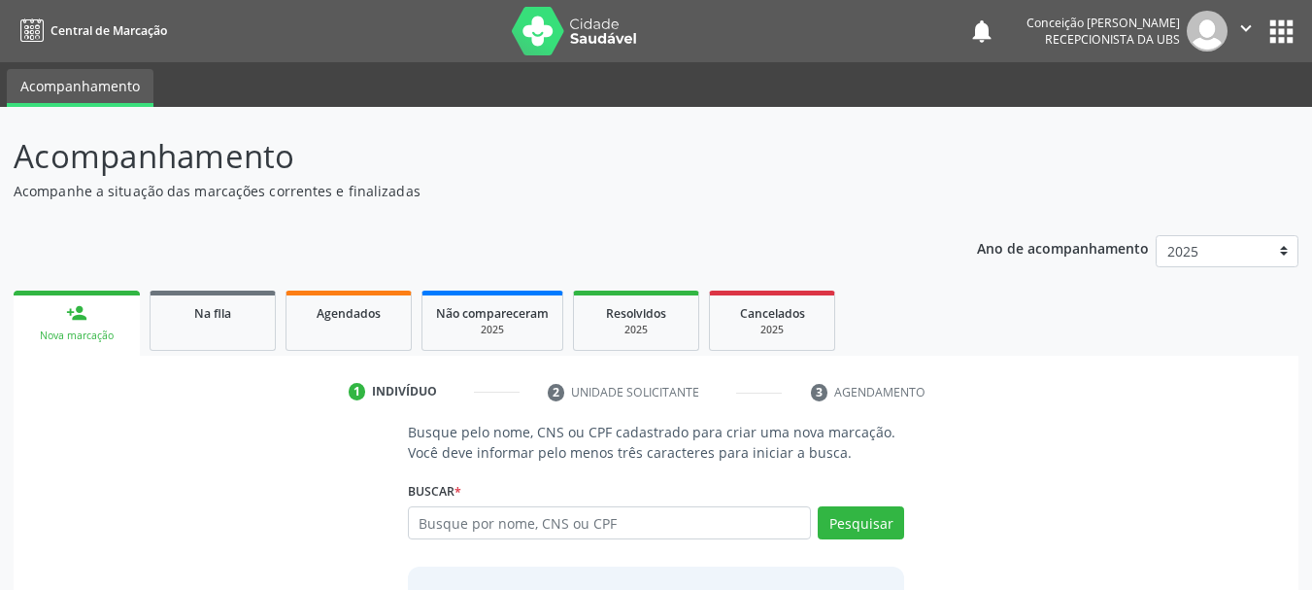 Image resolution: width=1312 pixels, height=590 pixels. Describe the element at coordinates (463, 190) in the screenshot. I see `p: Acompanhe a situação das marcações correntes e finalizadas` at that location.